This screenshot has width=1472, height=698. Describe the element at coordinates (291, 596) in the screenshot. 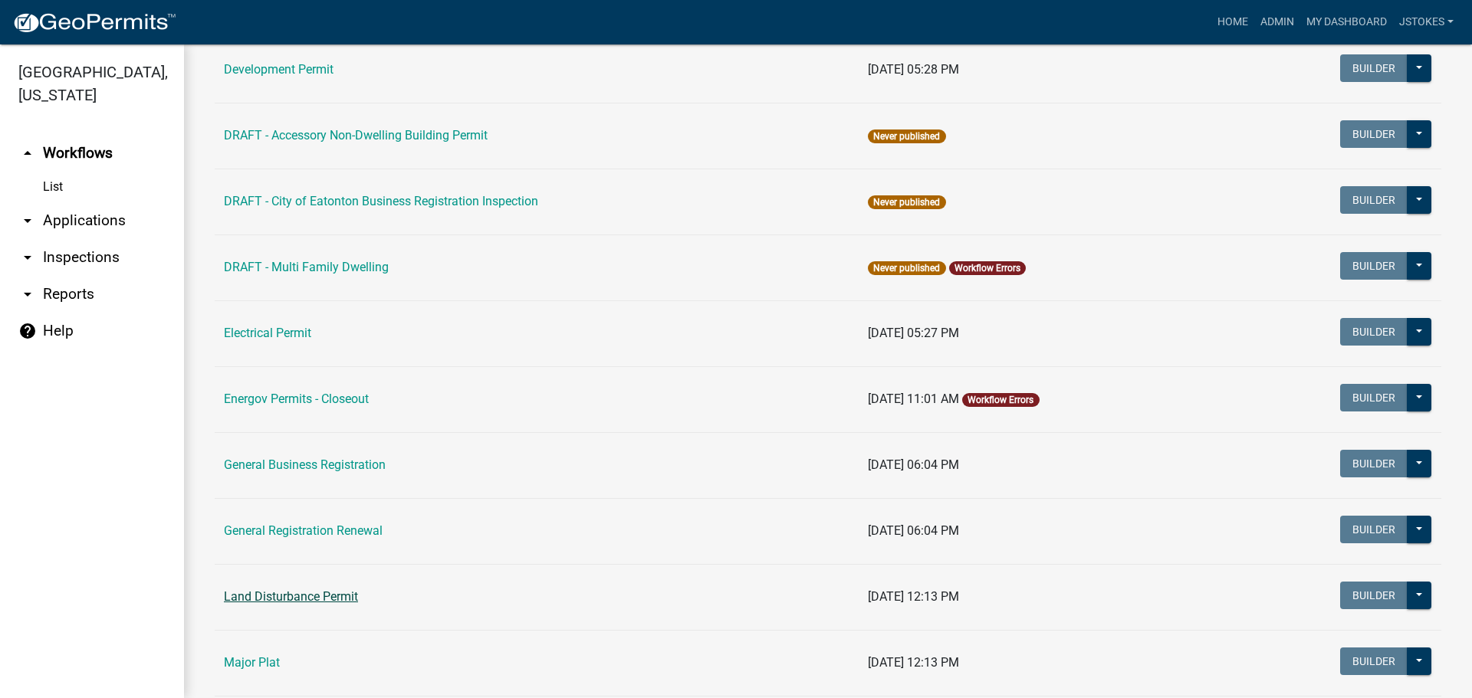

I see `a: Land Disturbance Permit` at that location.